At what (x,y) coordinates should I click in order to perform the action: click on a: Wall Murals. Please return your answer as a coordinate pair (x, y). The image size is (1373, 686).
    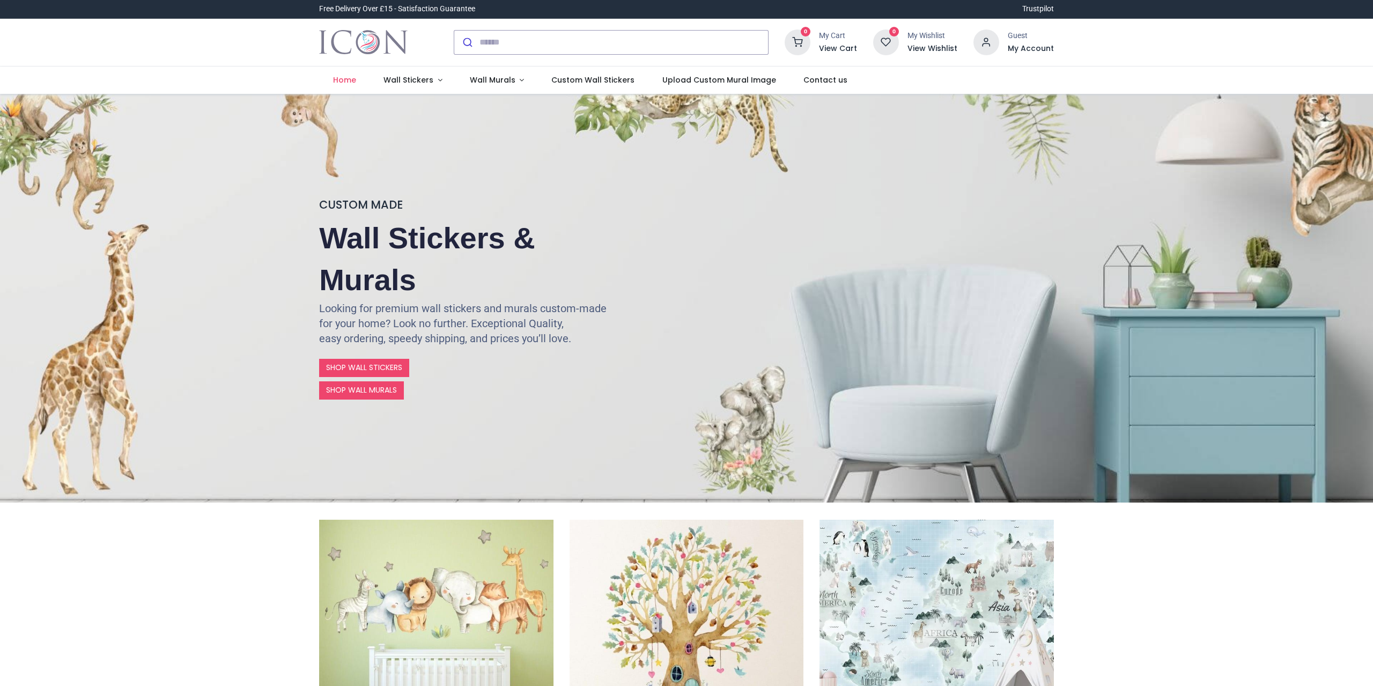
    Looking at the image, I should click on (497, 80).